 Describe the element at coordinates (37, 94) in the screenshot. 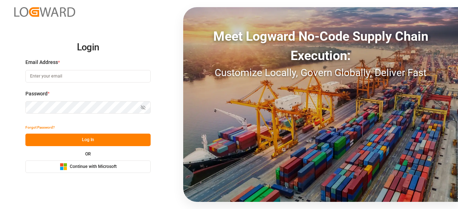

I see `span: Password` at that location.